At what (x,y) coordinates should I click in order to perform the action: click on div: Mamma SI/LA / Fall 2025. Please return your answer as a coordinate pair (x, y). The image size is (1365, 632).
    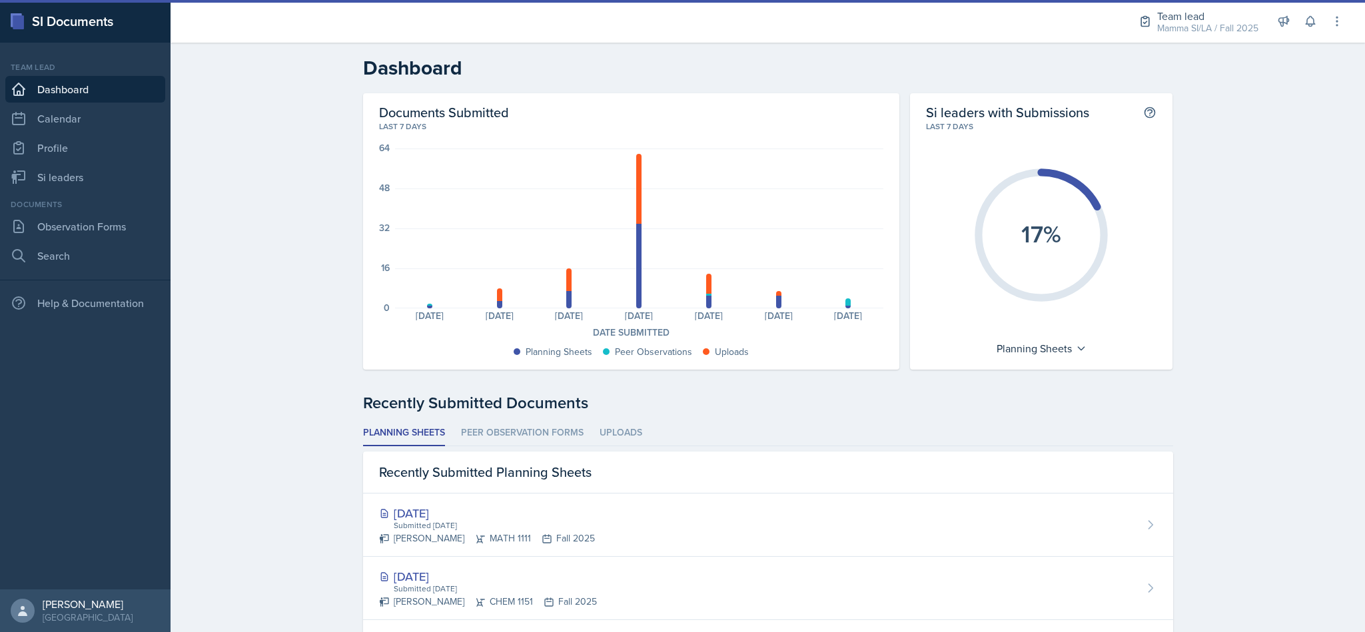
    Looking at the image, I should click on (1208, 28).